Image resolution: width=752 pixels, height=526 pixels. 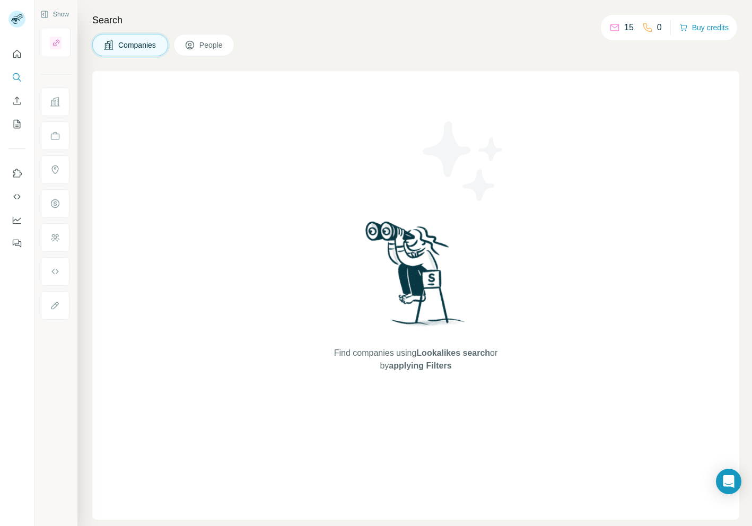 I want to click on button: Use Surfe on LinkedIn, so click(x=17, y=174).